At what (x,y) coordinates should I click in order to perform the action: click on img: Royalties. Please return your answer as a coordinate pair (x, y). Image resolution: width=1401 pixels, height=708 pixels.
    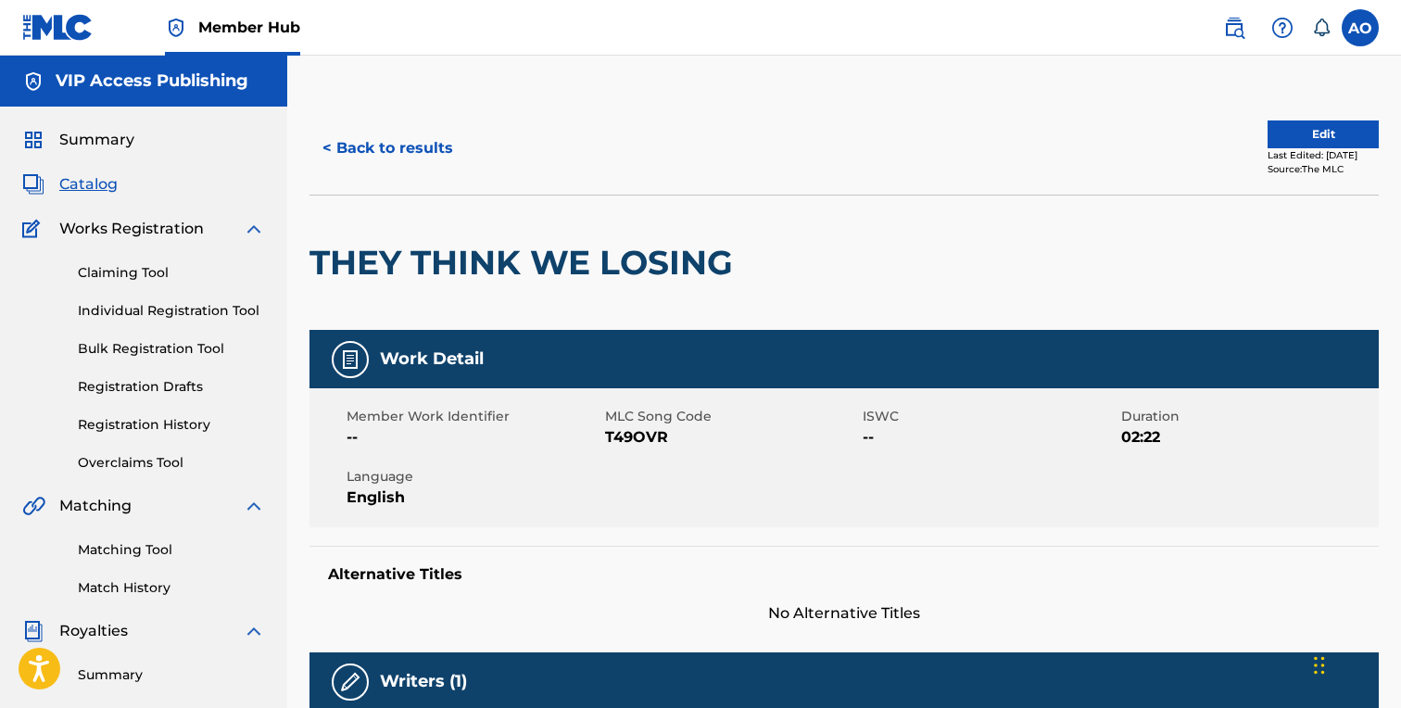
    Looking at the image, I should click on (33, 631).